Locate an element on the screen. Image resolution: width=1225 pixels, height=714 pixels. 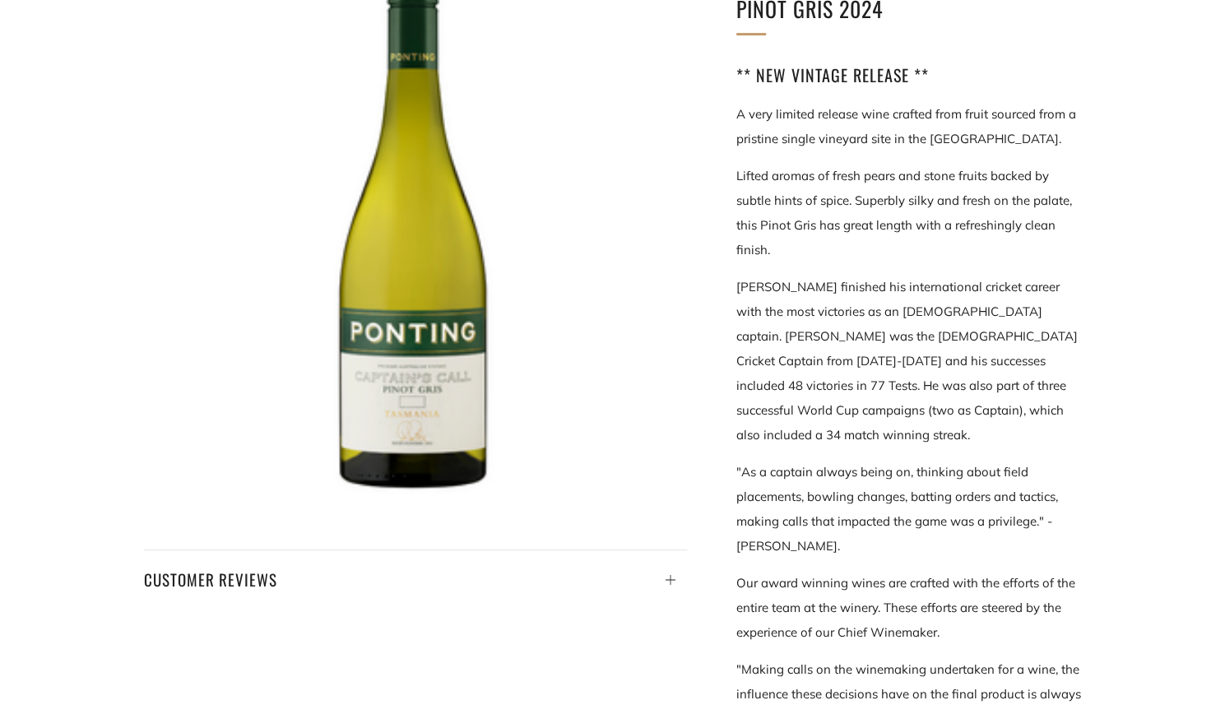
p: Lifted aromas of fresh pears and stone fruits backed by subtle hints of spice. Superbly silky and... is located at coordinates (909, 213).